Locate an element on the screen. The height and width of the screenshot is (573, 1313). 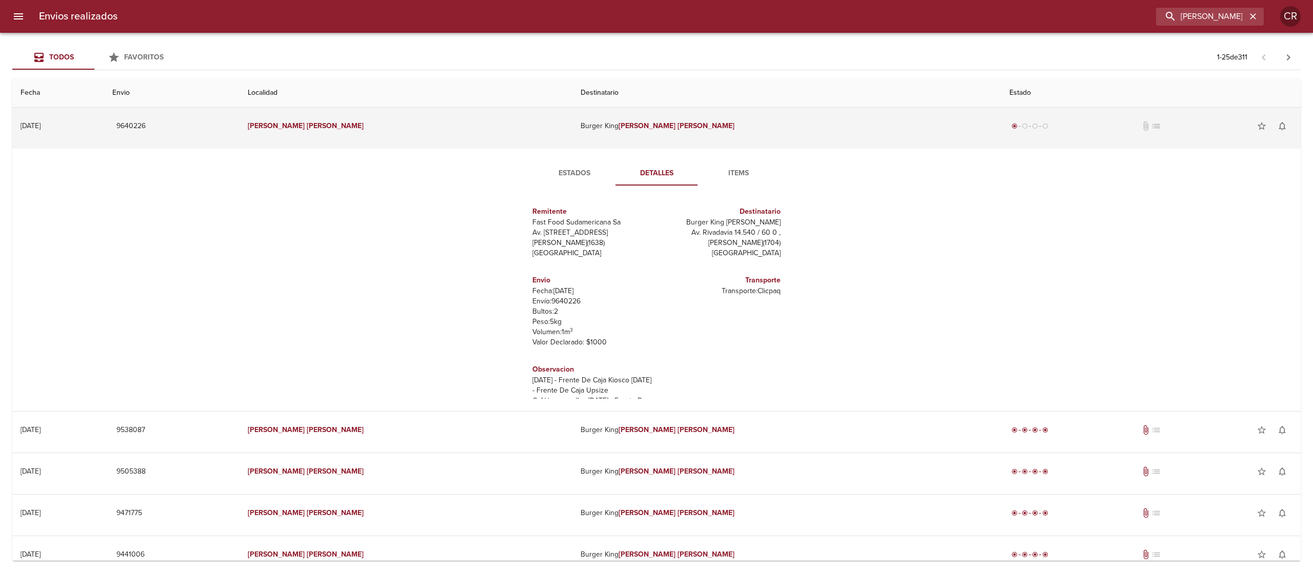
th: Localidad is located at coordinates (406, 93).